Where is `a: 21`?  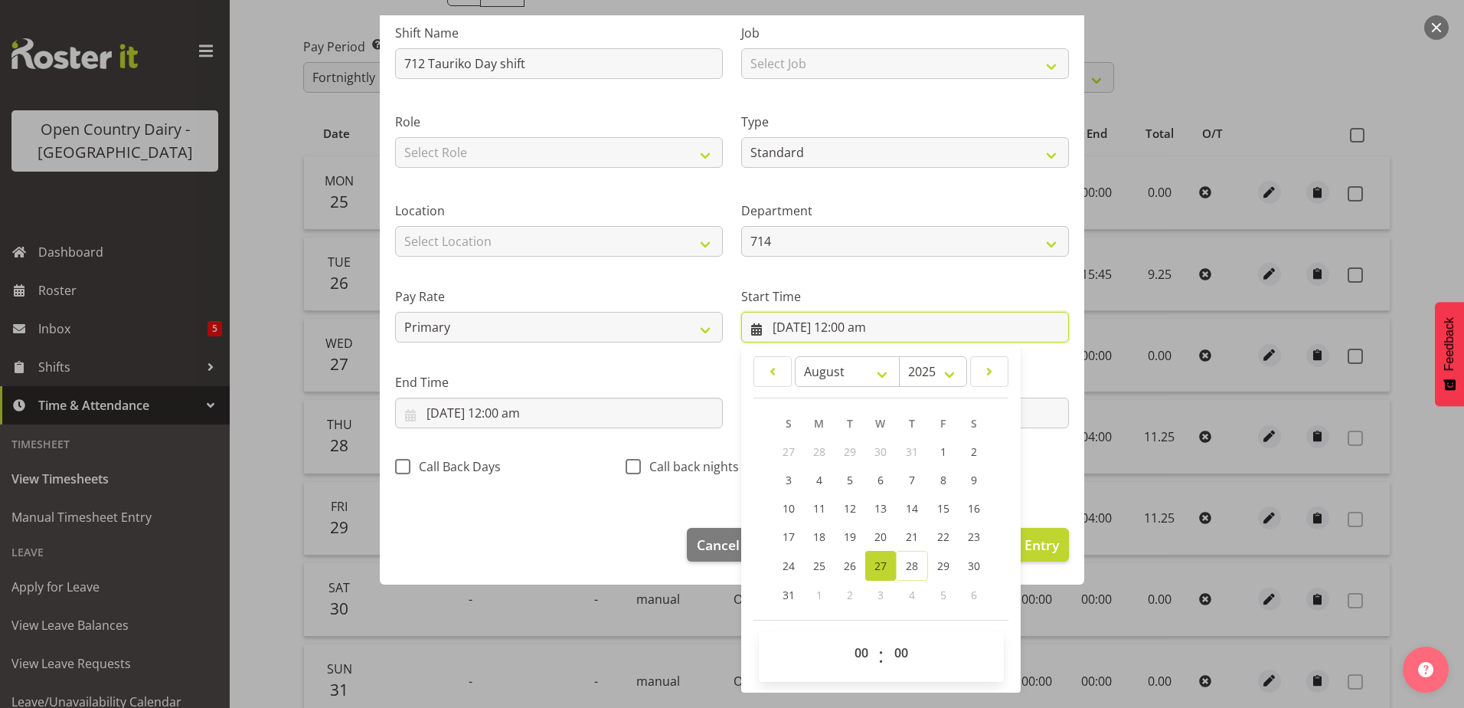
a: 21 is located at coordinates (912, 536).